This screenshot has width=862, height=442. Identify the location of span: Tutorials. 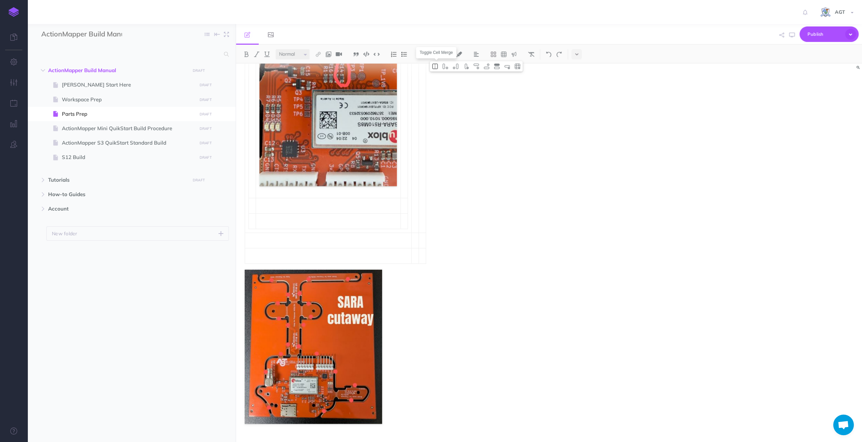
(117, 180).